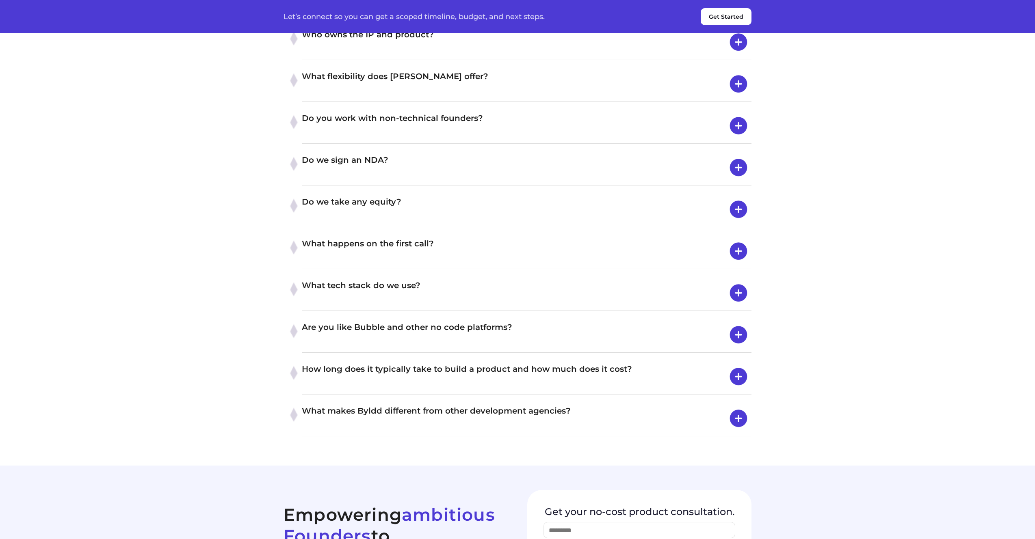 This screenshot has height=539, width=1035. What do you see at coordinates (526, 419) in the screenshot?
I see `h4: What makes Byldd different from other development agencies?` at bounding box center [526, 419].